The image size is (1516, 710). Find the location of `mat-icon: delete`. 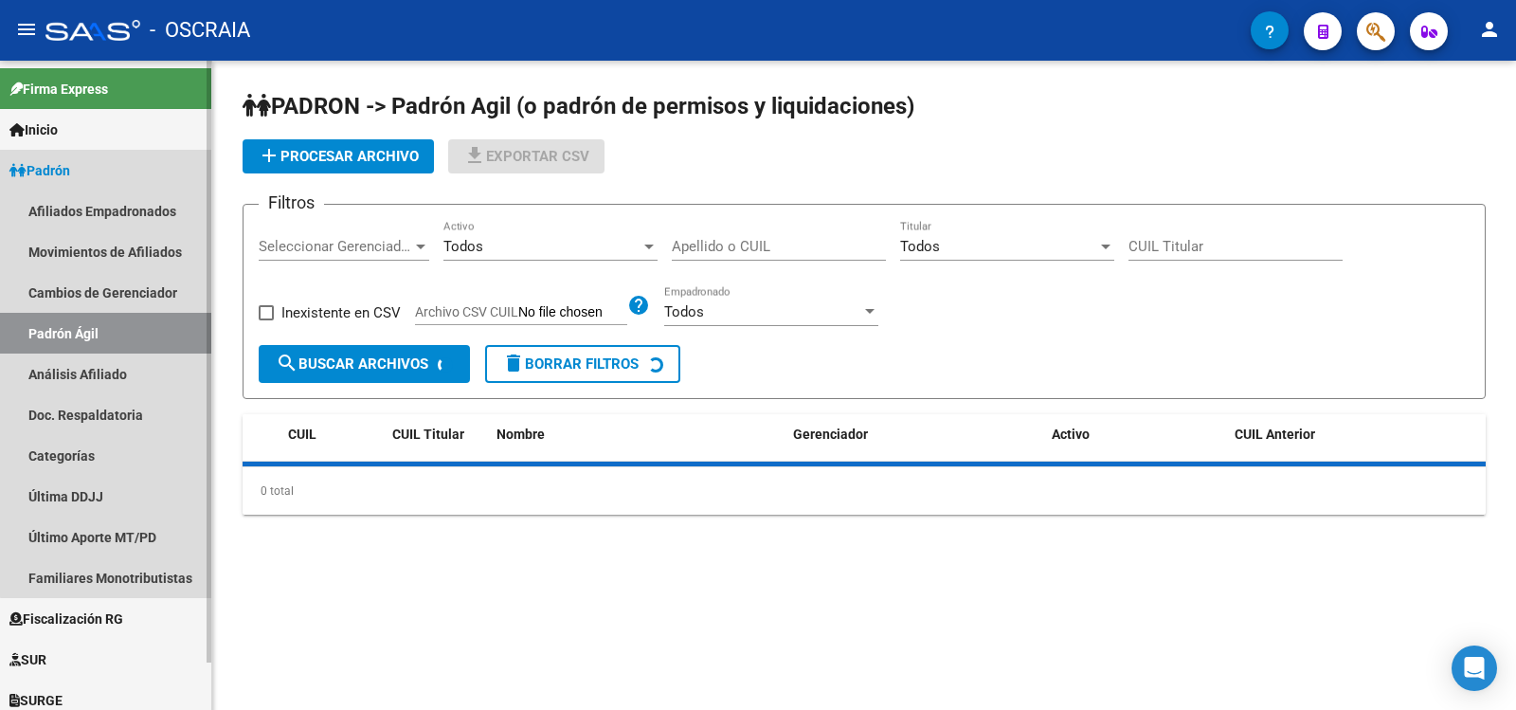

mat-icon: delete is located at coordinates (514, 363).